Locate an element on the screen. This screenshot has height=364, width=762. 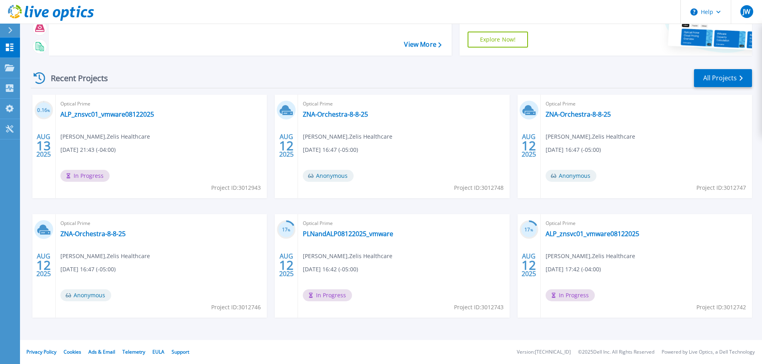
a: Support is located at coordinates (180, 352).